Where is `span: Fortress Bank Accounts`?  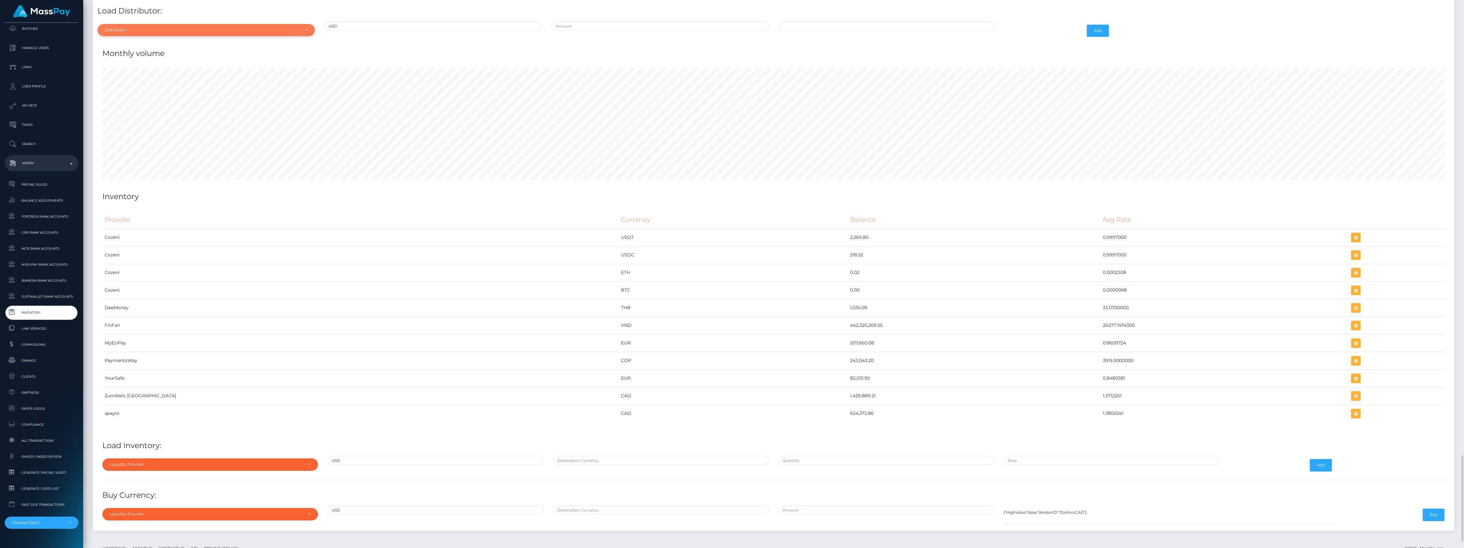 span: Fortress Bank Accounts is located at coordinates (42, 216).